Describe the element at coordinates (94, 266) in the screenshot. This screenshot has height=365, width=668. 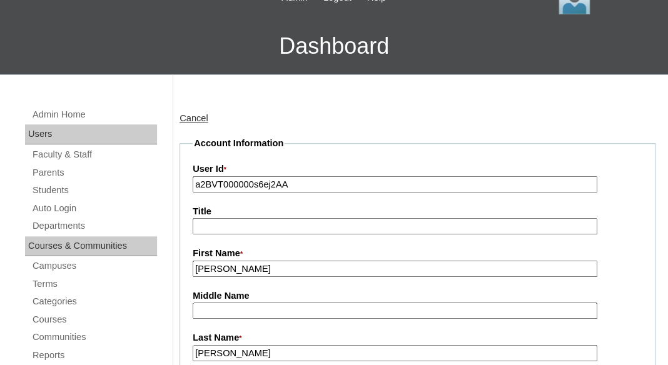
I see `a: Campuses` at that location.